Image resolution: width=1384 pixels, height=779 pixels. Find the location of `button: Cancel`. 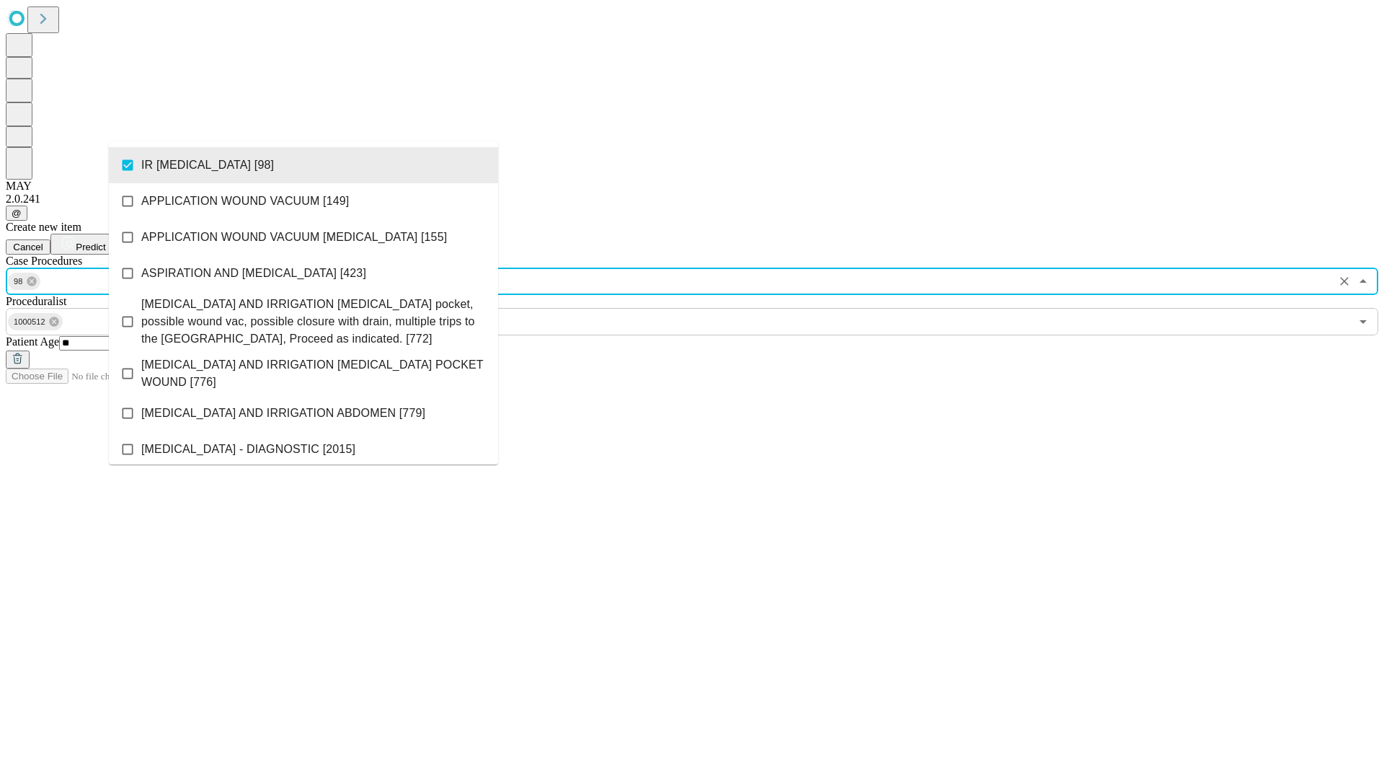

button: Cancel is located at coordinates (28, 247).